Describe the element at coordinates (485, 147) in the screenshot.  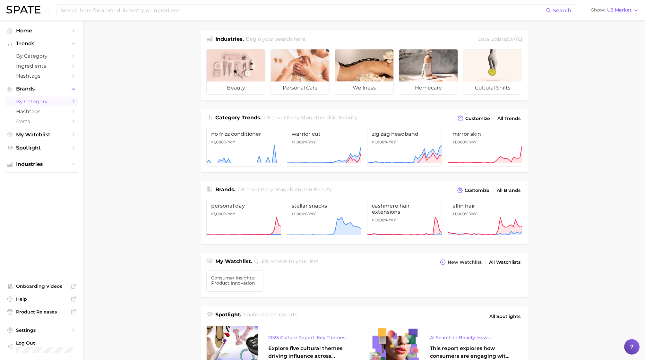
I see `a: mirror skin>1,000% YoY` at that location.